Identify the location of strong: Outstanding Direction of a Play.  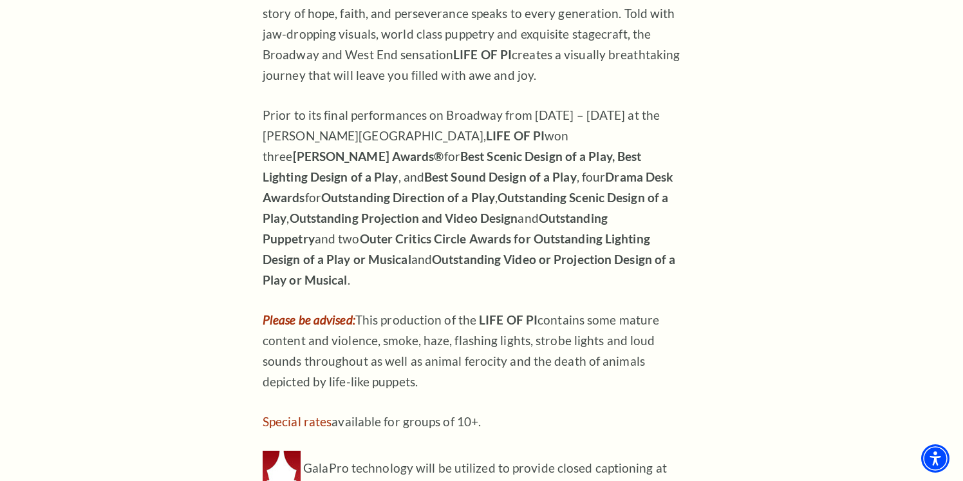
(408, 197).